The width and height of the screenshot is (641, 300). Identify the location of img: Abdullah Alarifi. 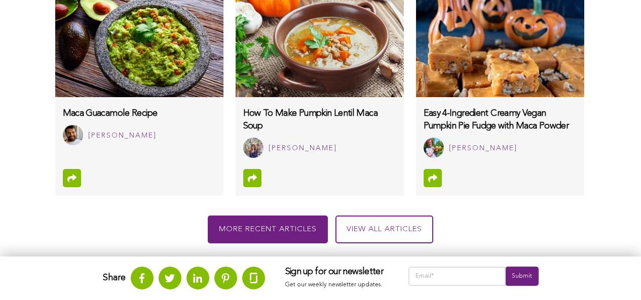
(73, 135).